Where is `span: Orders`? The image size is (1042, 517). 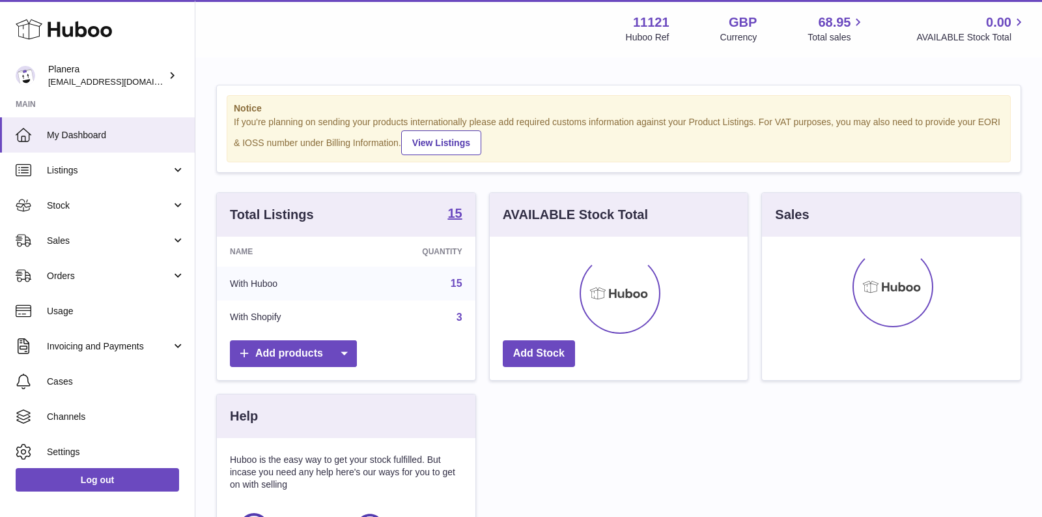 span: Orders is located at coordinates (109, 276).